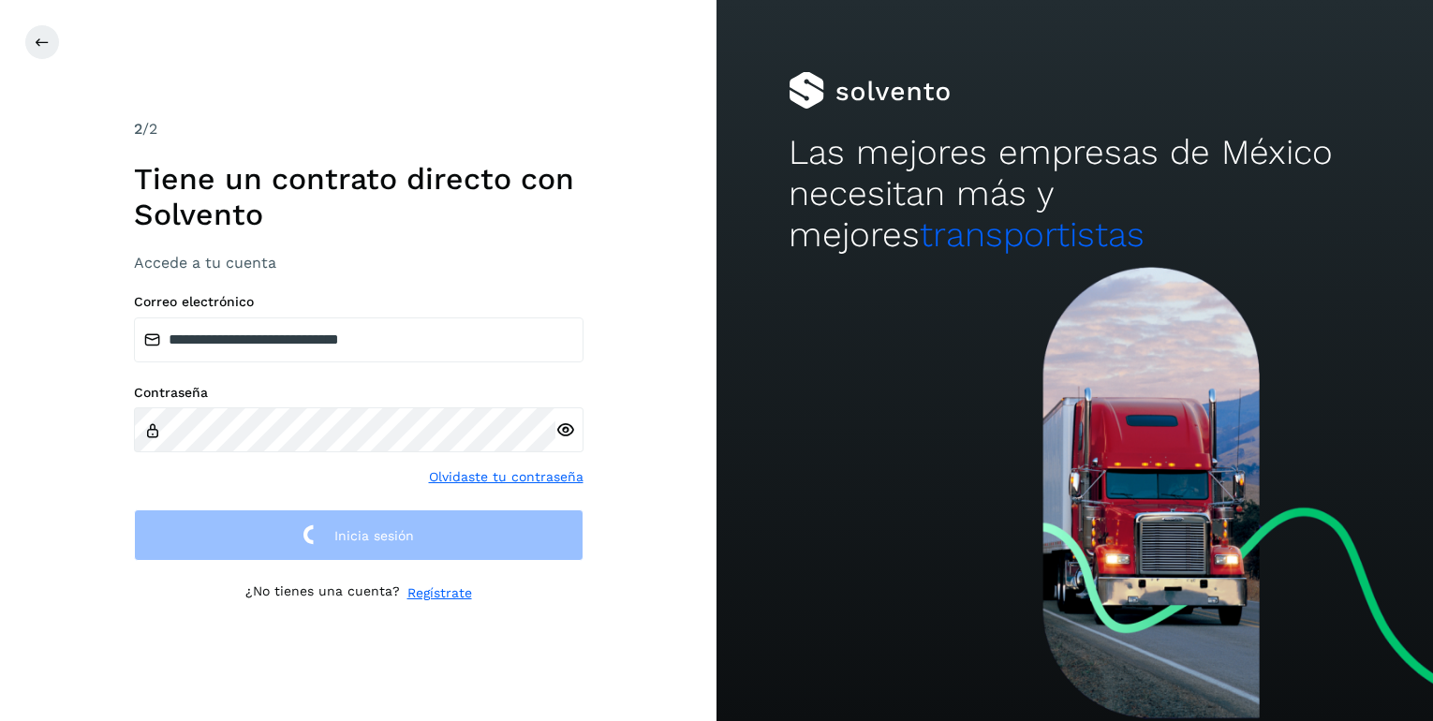 The height and width of the screenshot is (721, 1433). Describe the element at coordinates (359, 197) in the screenshot. I see `h1: Tiene un contrato directo con Solvento` at that location.